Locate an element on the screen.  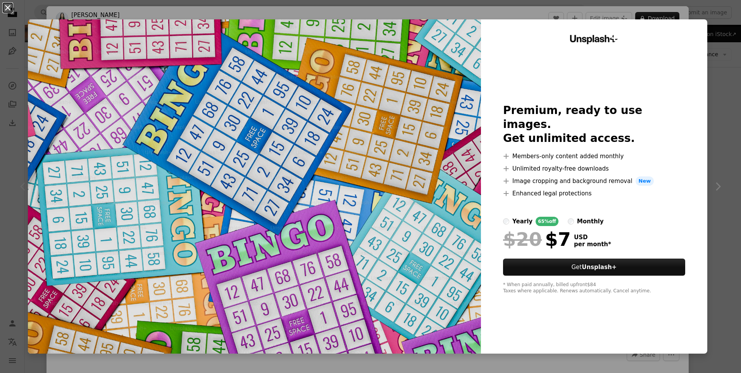
div: $7 is located at coordinates (537, 239).